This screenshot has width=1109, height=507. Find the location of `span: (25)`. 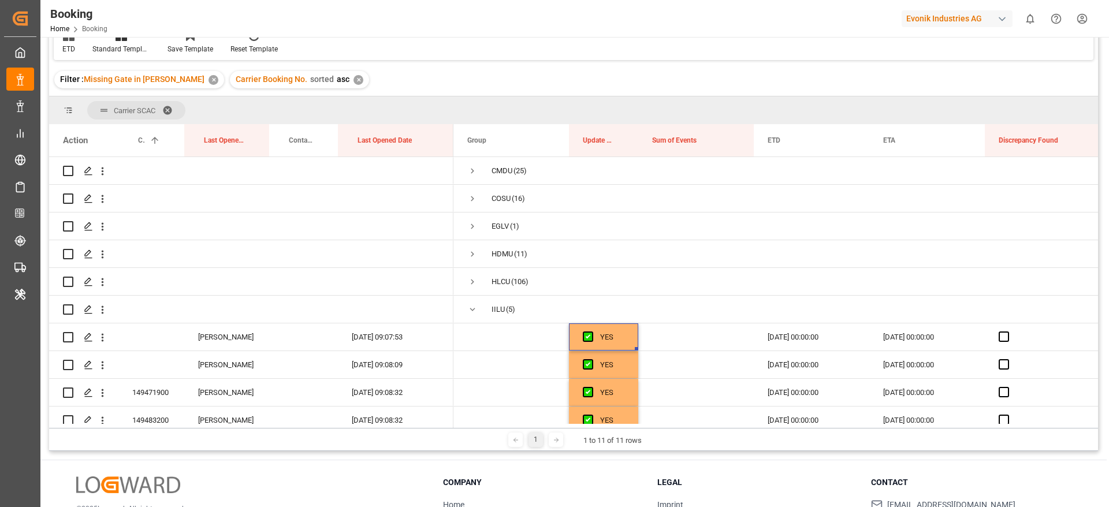

span: (25) is located at coordinates (520, 171).